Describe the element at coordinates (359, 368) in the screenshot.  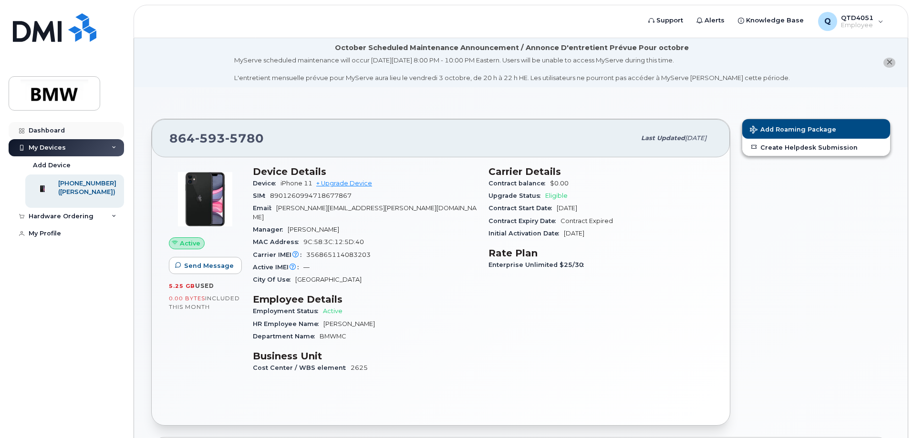
I see `span: 2625` at that location.